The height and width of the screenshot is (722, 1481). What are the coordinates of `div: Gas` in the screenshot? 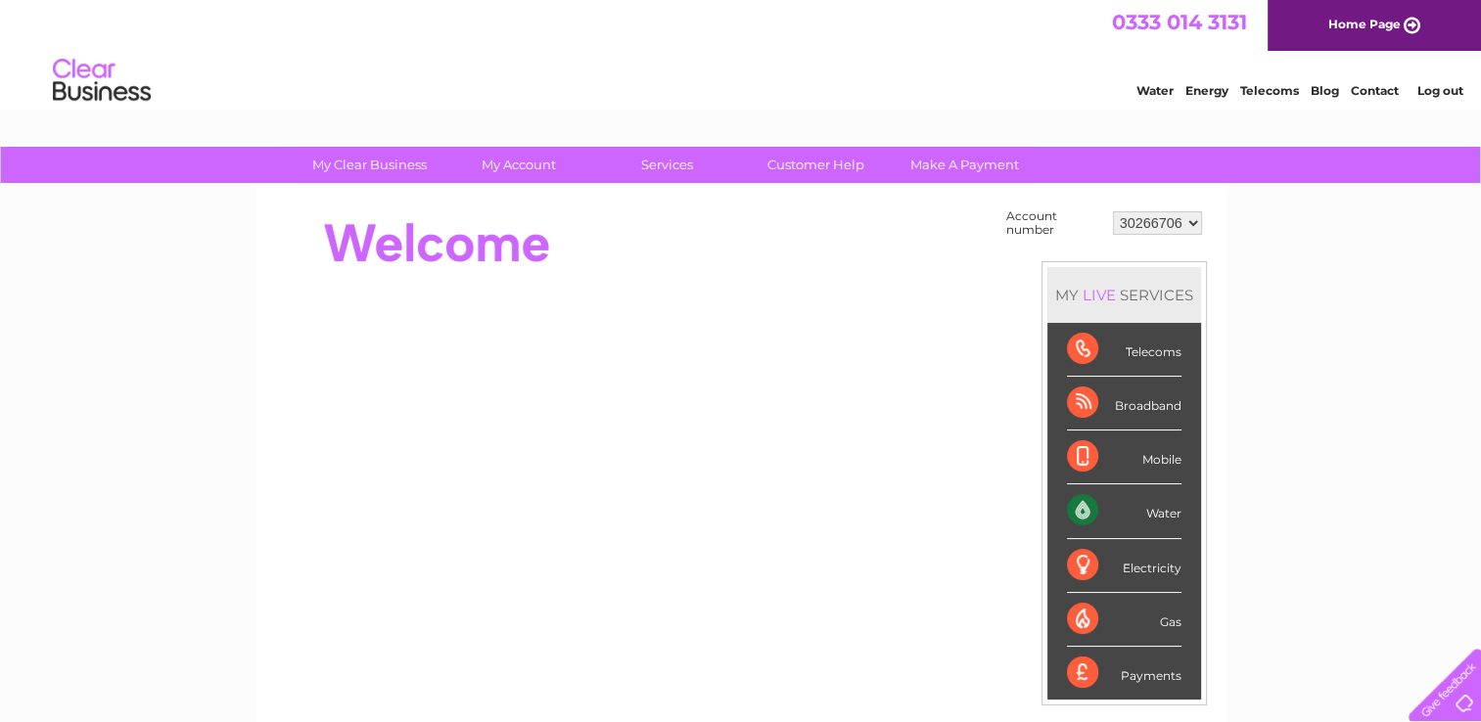 It's located at (1124, 620).